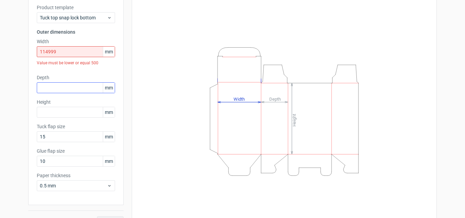  What do you see at coordinates (73, 18) in the screenshot?
I see `span: Tuck top snap lock bottom` at bounding box center [73, 18].